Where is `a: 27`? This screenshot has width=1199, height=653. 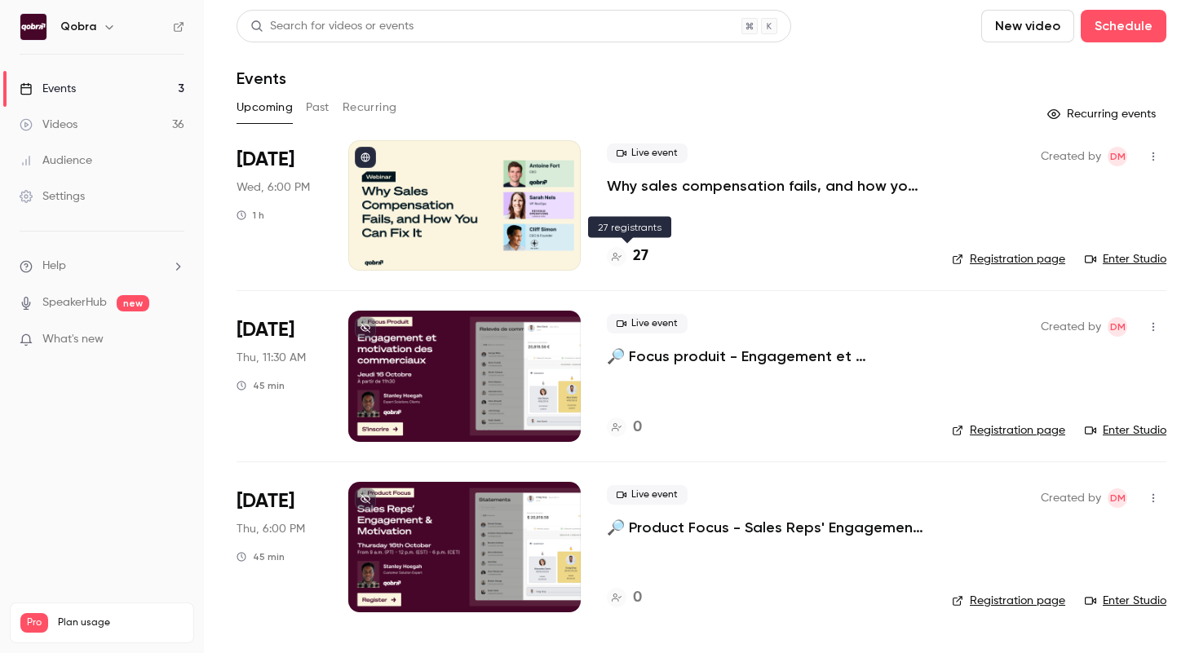 a: 27 is located at coordinates (627, 256).